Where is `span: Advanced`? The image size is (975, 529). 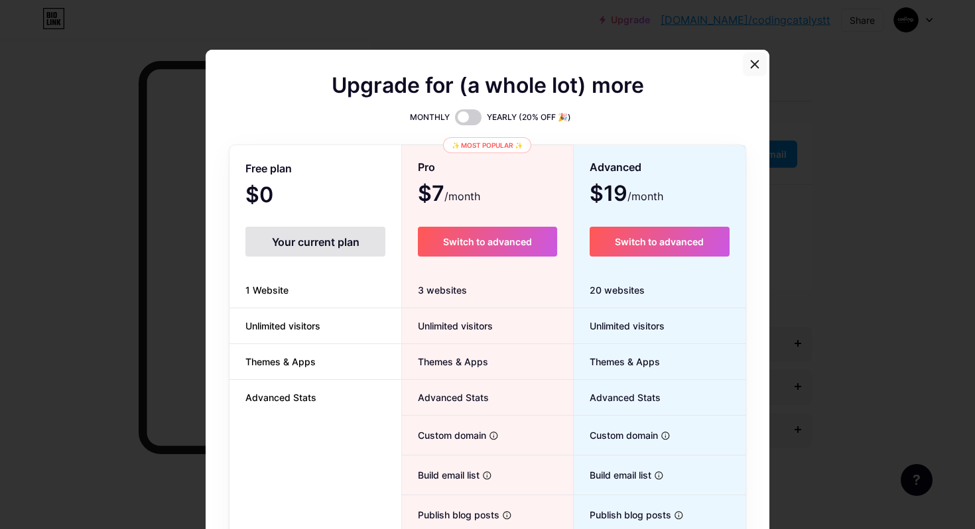 span: Advanced is located at coordinates (615, 167).